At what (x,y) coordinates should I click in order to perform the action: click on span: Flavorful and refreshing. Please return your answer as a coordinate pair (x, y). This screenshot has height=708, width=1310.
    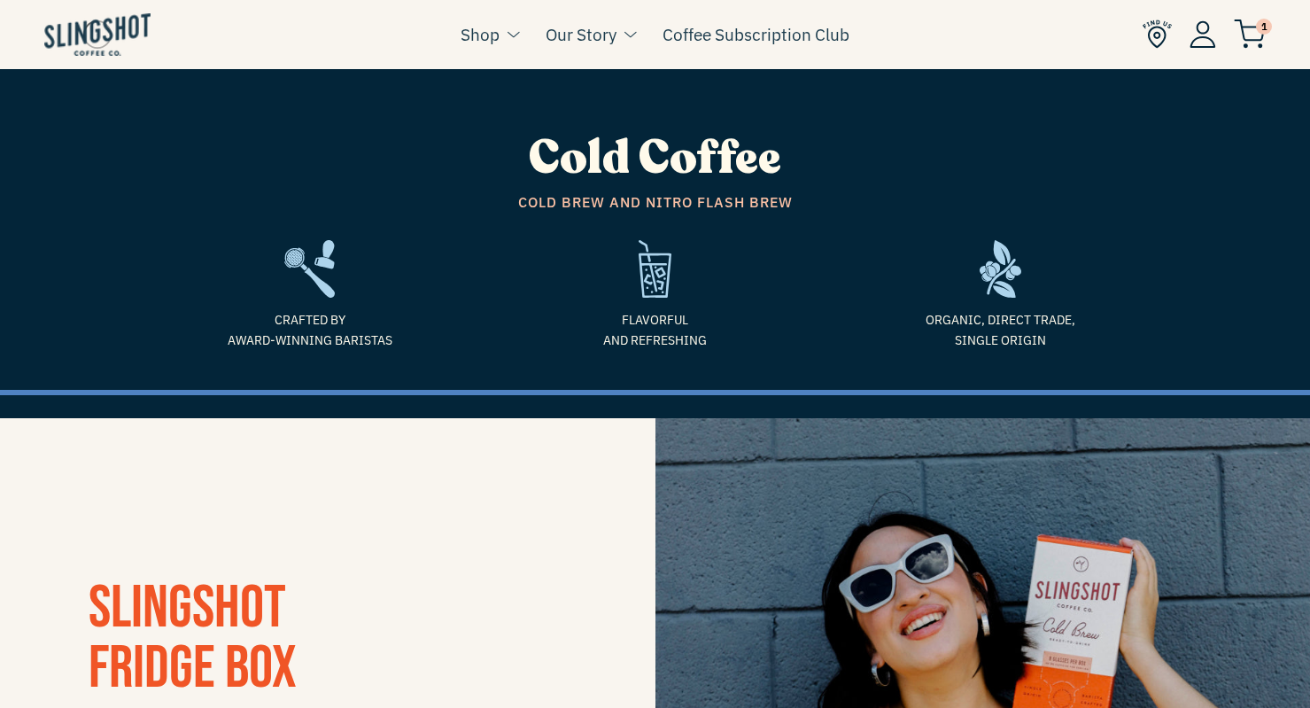
    Looking at the image, I should click on (656, 330).